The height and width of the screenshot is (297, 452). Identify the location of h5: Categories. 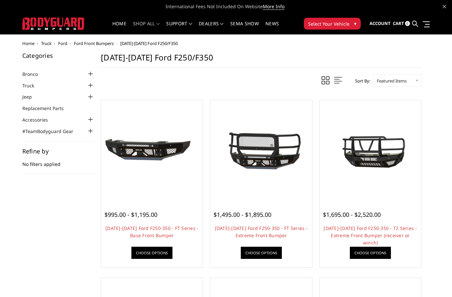
(59, 56).